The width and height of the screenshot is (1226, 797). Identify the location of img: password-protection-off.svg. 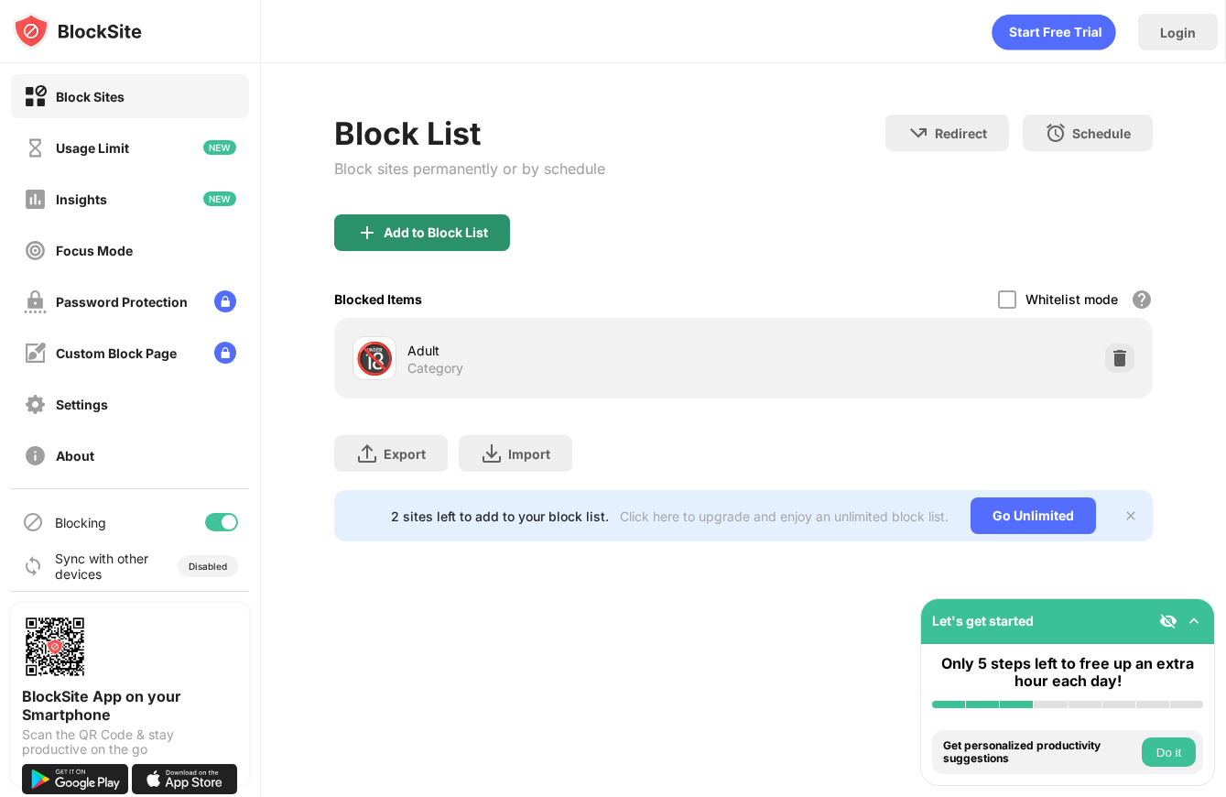
(35, 301).